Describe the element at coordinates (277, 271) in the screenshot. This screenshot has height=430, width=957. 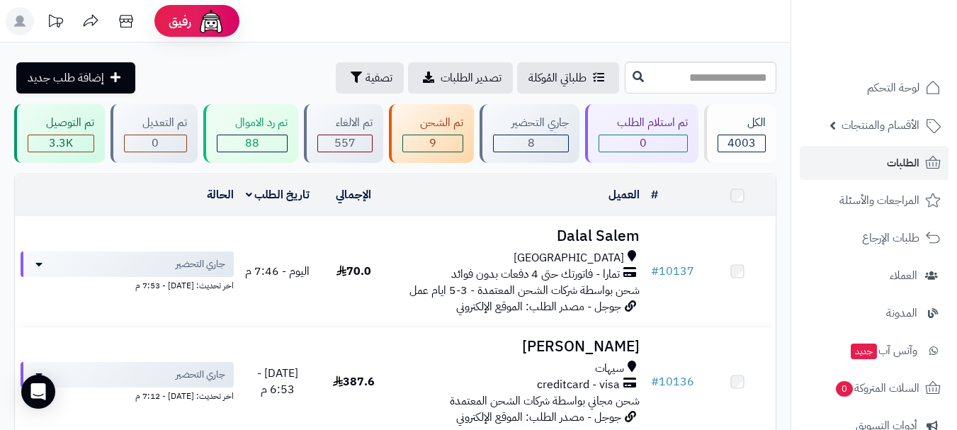
I see `span: اليوم - 7:46 م` at that location.